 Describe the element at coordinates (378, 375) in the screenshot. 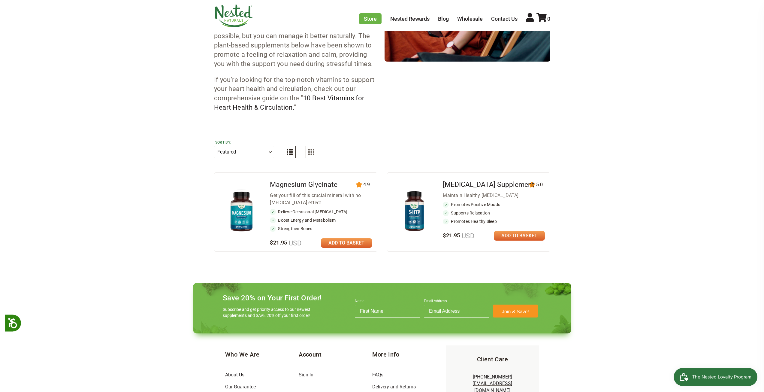

I see `a: FAQs` at that location.